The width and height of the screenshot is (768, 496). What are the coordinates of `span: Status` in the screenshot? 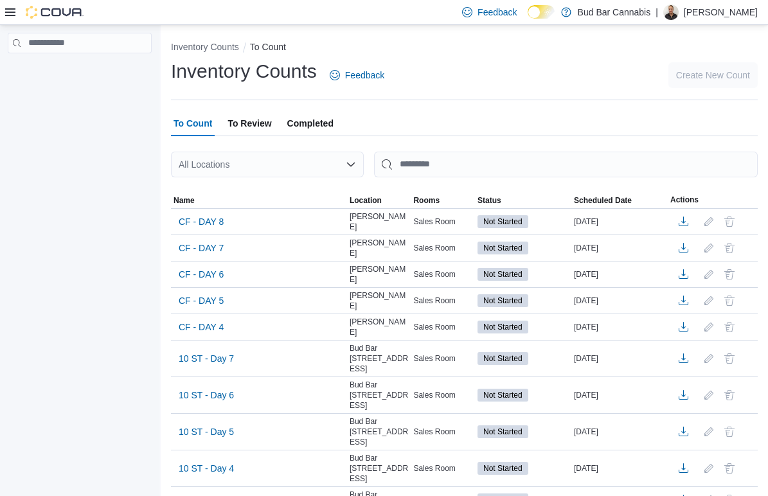 It's located at (489, 201).